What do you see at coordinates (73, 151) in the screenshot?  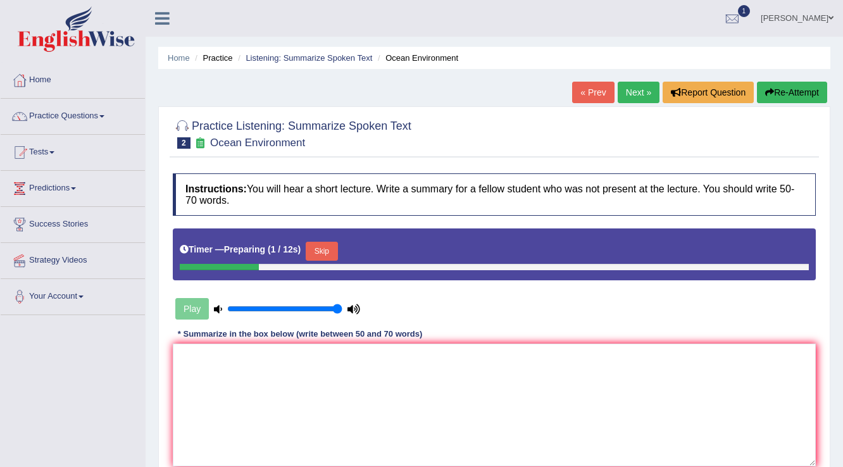 I see `a: Tests` at bounding box center [73, 151].